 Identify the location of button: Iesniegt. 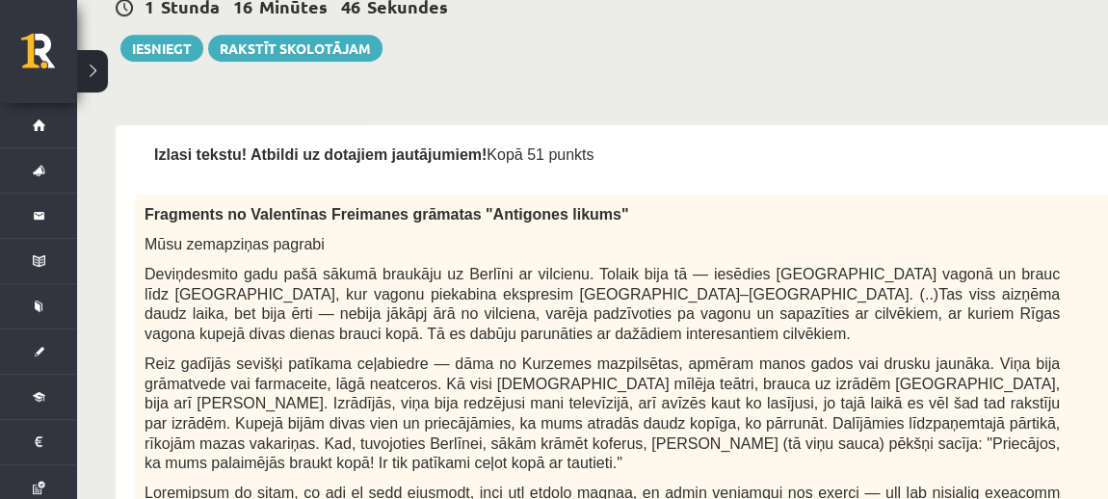
(162, 48).